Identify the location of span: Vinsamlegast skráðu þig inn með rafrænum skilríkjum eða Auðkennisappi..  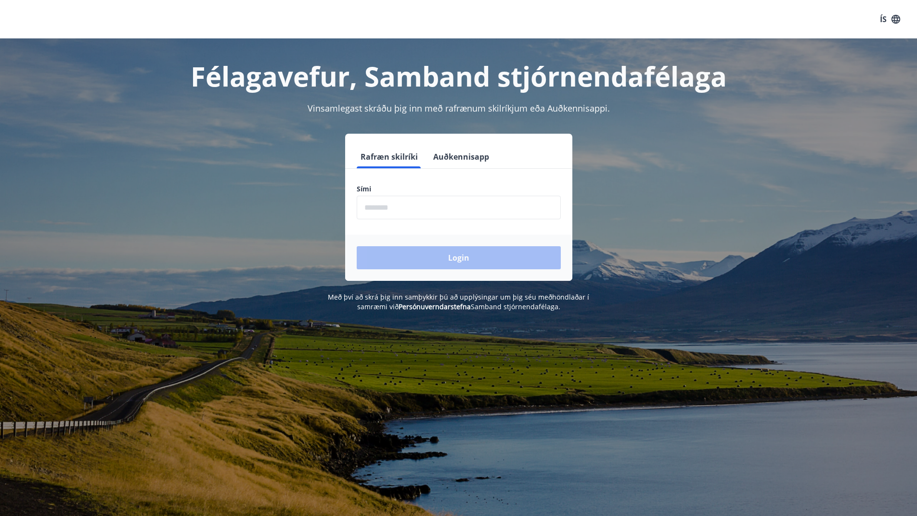
(459, 108).